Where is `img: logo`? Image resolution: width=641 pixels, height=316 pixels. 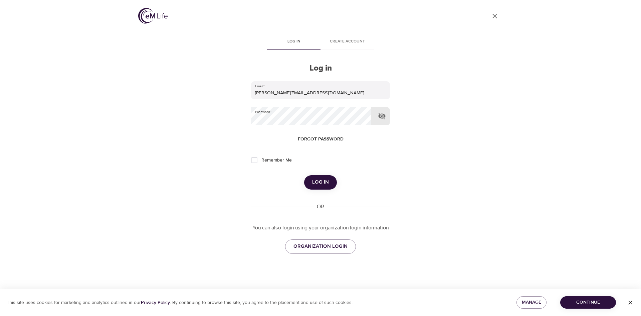 img: logo is located at coordinates (153, 16).